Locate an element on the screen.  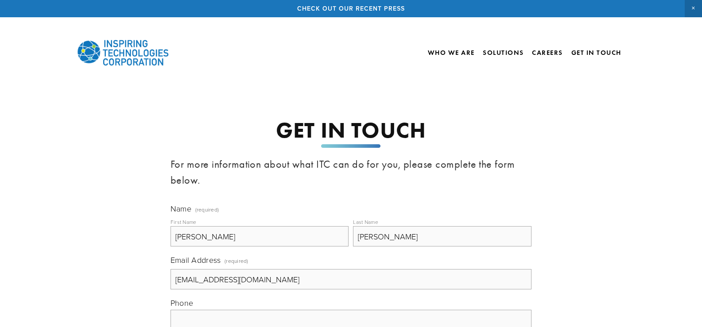
span: Name is located at coordinates (181, 209).